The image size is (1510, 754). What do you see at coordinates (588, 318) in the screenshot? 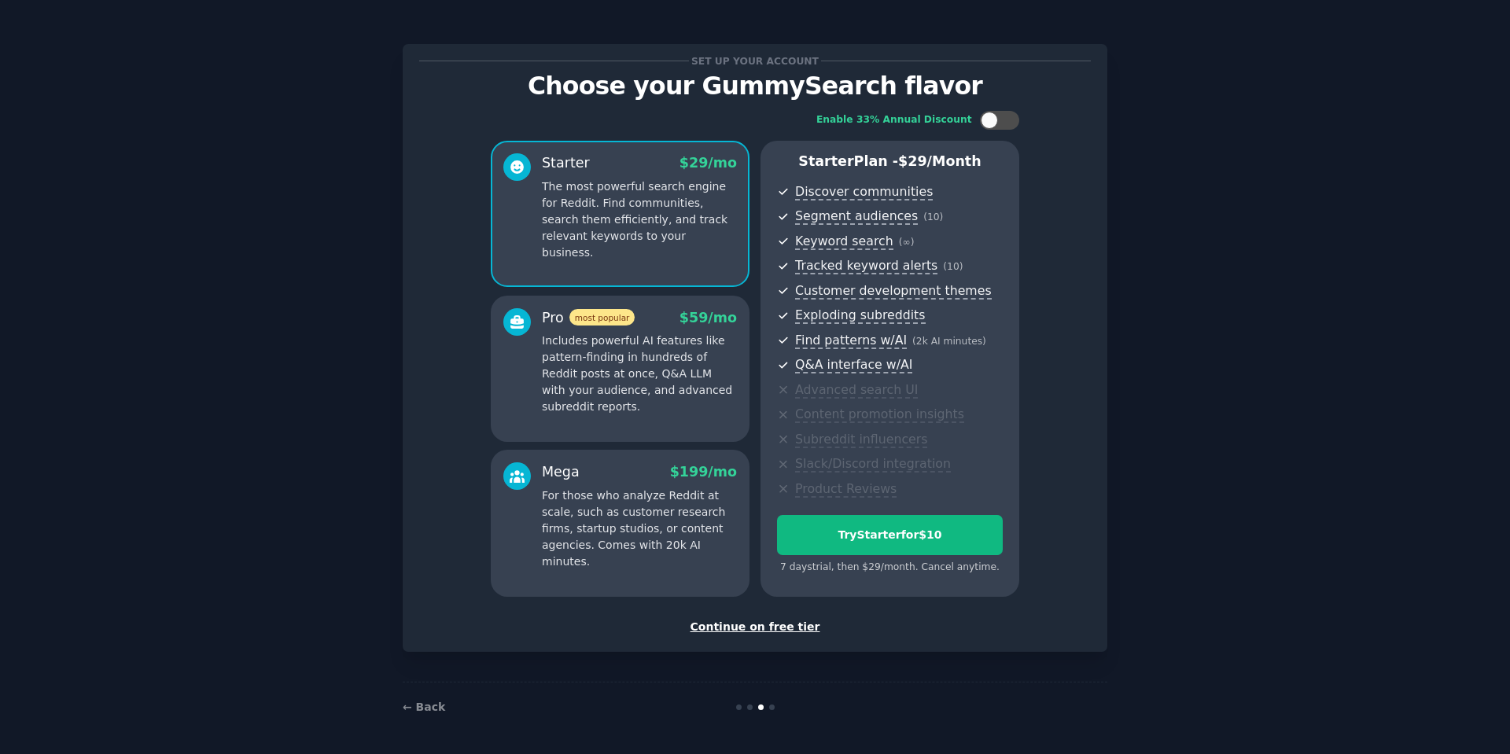
I see `div: Pro` at bounding box center [588, 318].